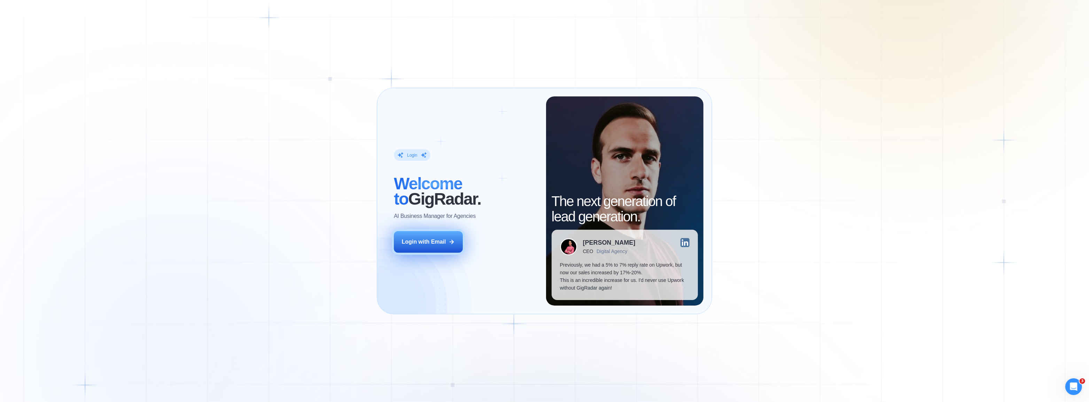 The height and width of the screenshot is (402, 1089). Describe the element at coordinates (424, 242) in the screenshot. I see `div: Login with Email` at that location.